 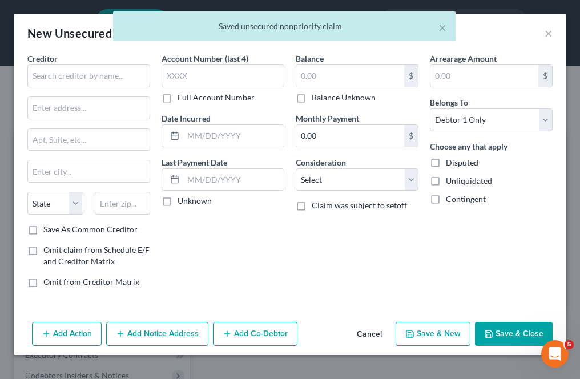 I want to click on label: Choose any that apply, so click(x=468, y=146).